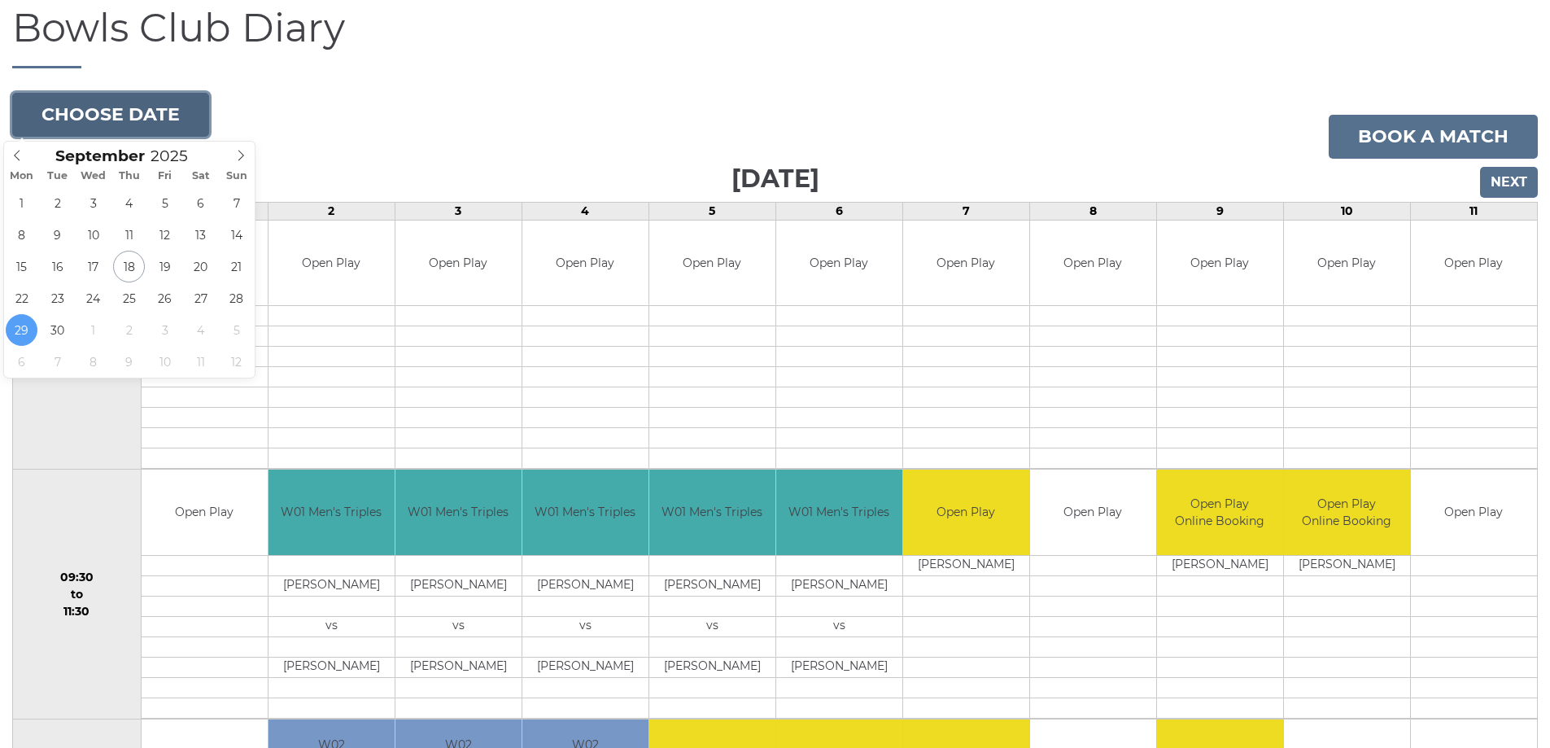 Image resolution: width=1550 pixels, height=748 pixels. What do you see at coordinates (129, 298) in the screenshot?
I see `span: September 25, 2025` at bounding box center [129, 298].